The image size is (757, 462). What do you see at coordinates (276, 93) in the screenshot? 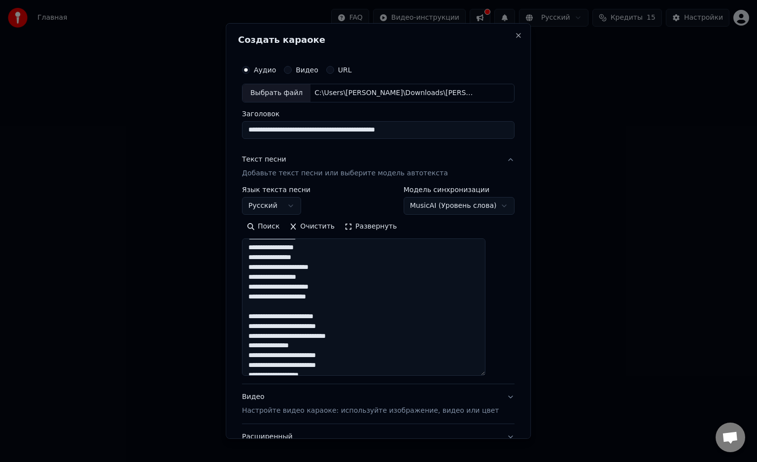
I see `div: Выбрать файл` at bounding box center [276, 93].